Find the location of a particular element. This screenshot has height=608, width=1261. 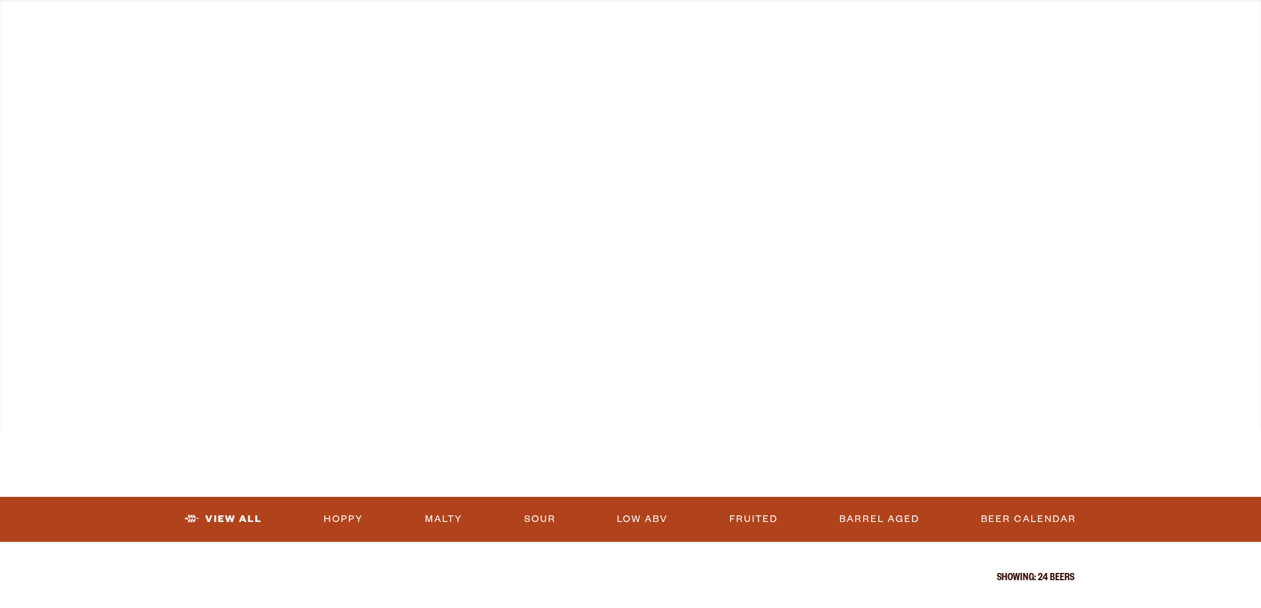

a: Malty is located at coordinates (443, 520).